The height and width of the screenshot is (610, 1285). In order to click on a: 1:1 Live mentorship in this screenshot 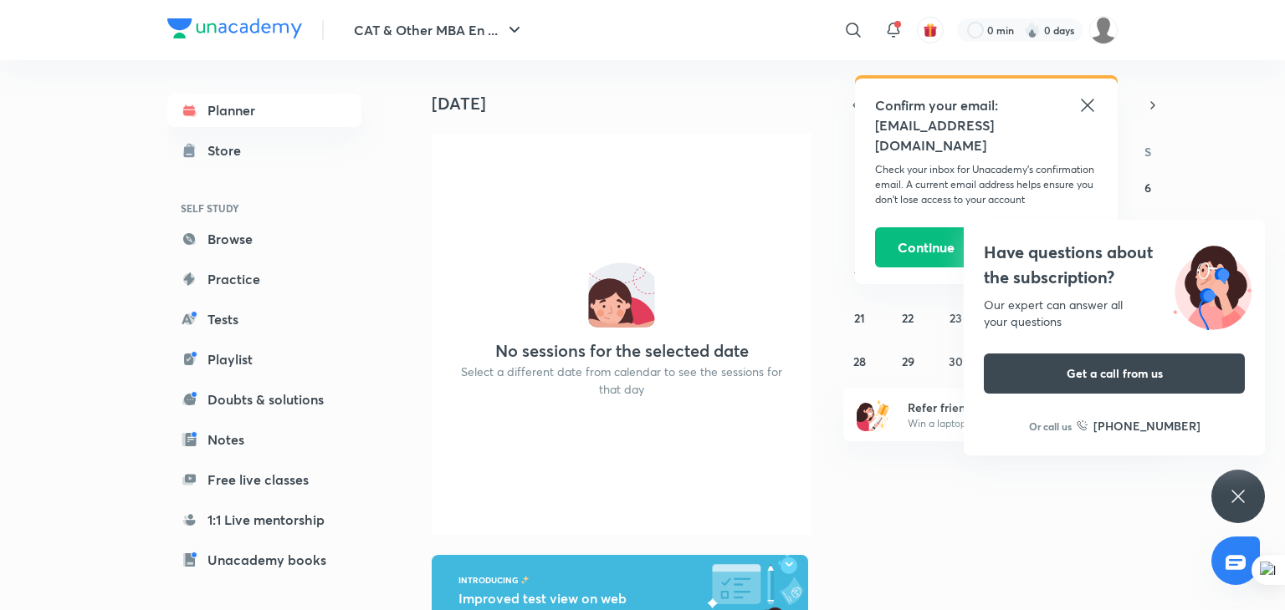, I will do `click(264, 520)`.